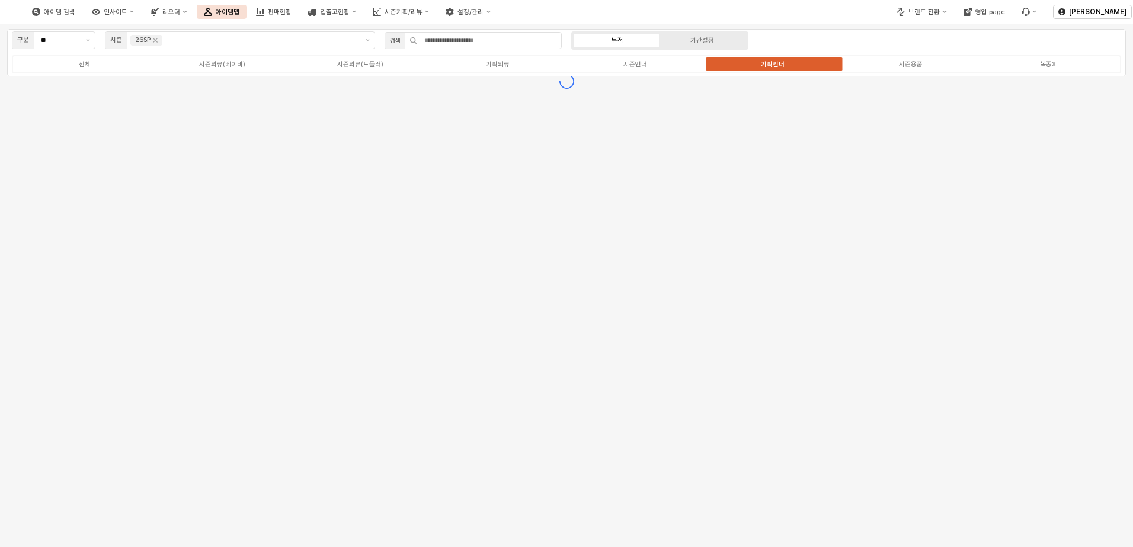  Describe the element at coordinates (395, 40) in the screenshot. I see `div: 검색` at that location.